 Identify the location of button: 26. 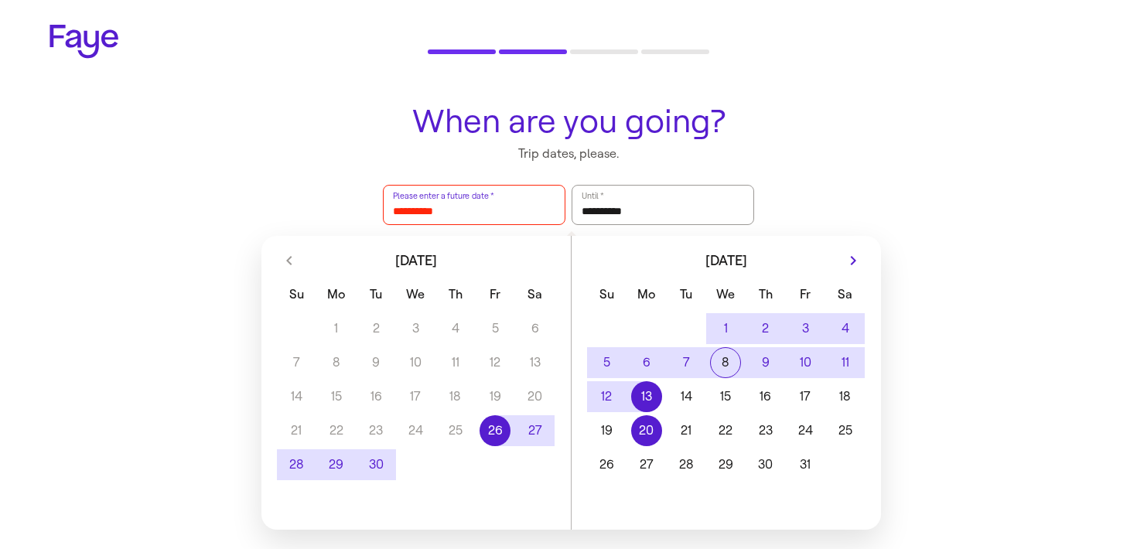
(606, 465).